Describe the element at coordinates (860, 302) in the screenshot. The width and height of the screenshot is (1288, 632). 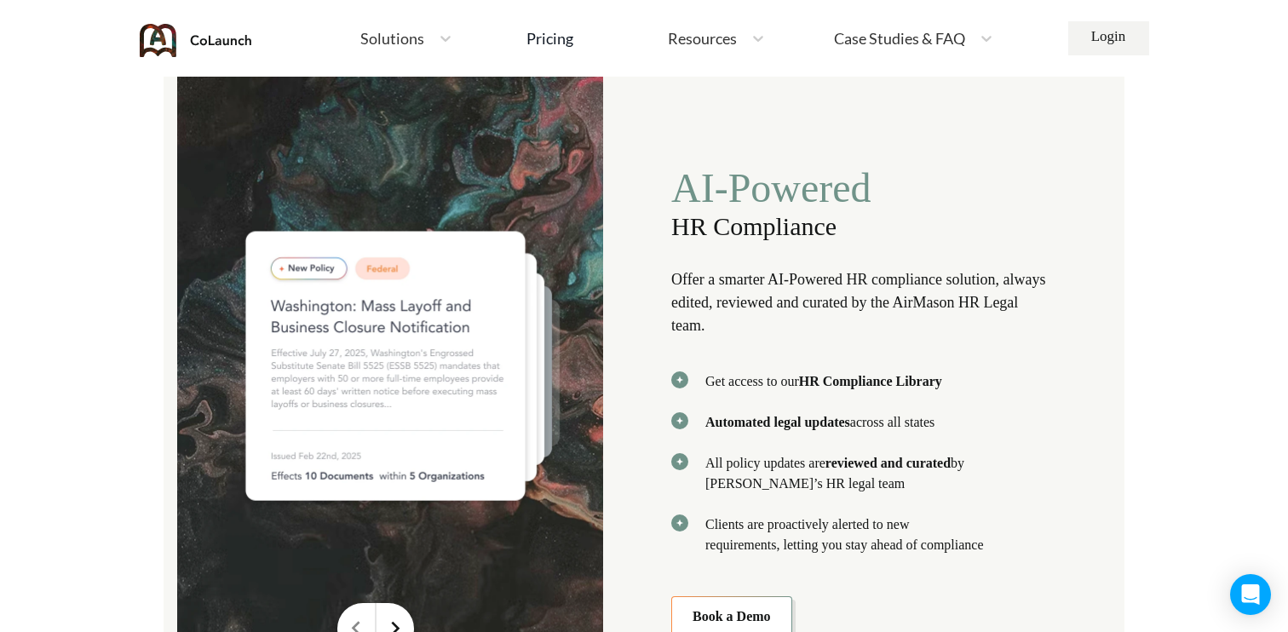
I see `p: Offer a smarter AI-Powered HR compliance solution, always edited, reviewed and curated by the Air...` at that location.